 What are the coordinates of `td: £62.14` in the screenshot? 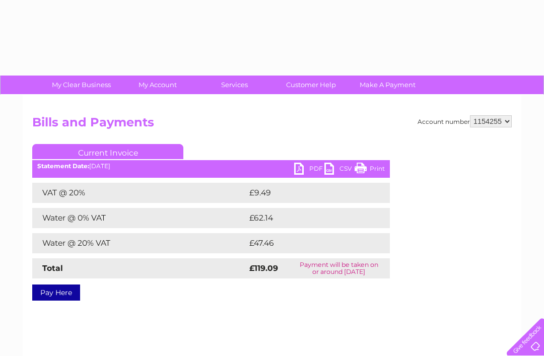 It's located at (308, 218).